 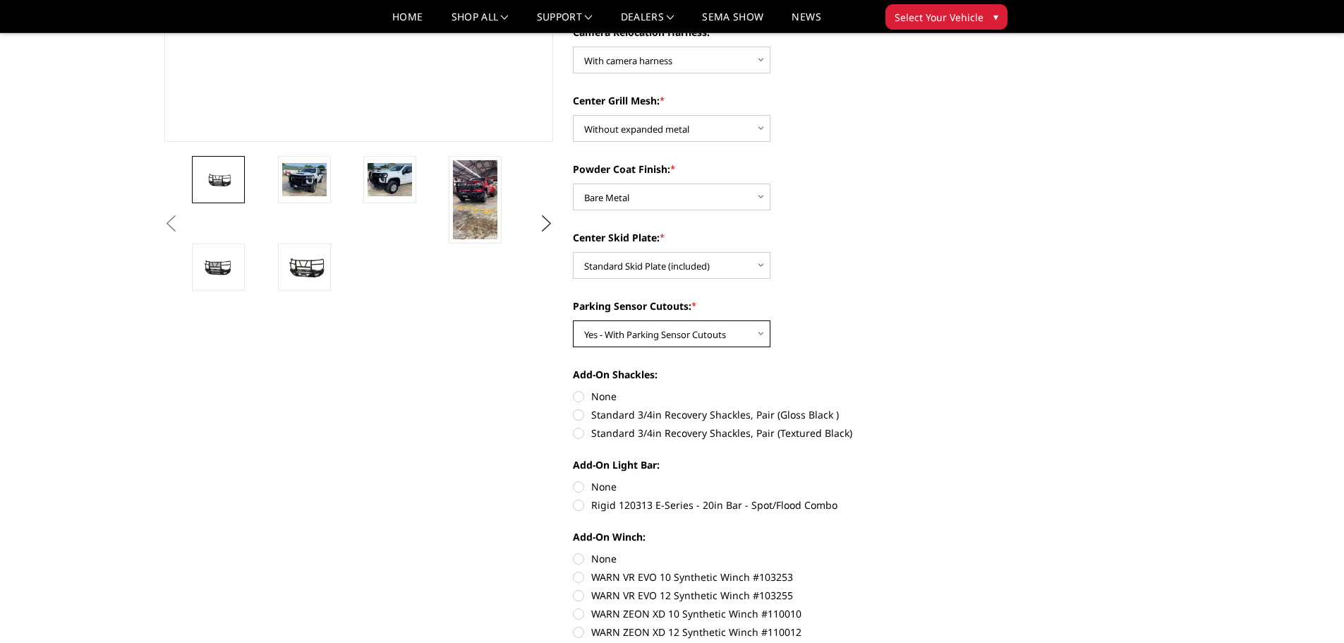 What do you see at coordinates (768, 169) in the screenshot?
I see `label: Powder Coat Finish:` at bounding box center [768, 169].